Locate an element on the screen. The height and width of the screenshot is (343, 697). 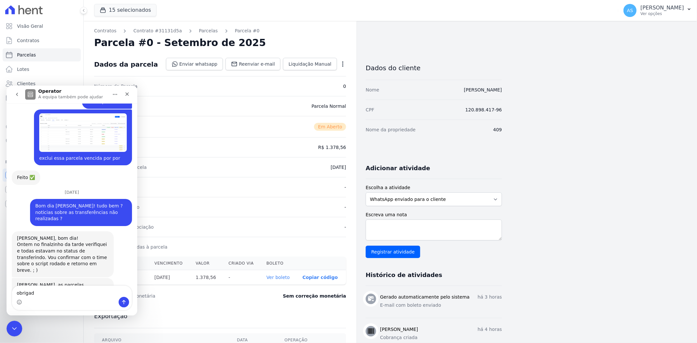
dd: 409 is located at coordinates (497, 130).